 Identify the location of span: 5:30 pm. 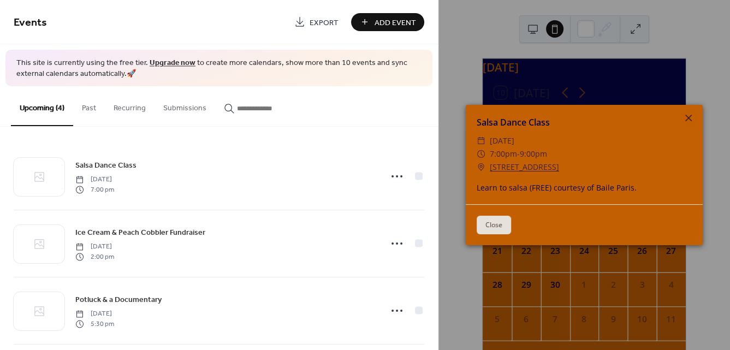
(94, 324).